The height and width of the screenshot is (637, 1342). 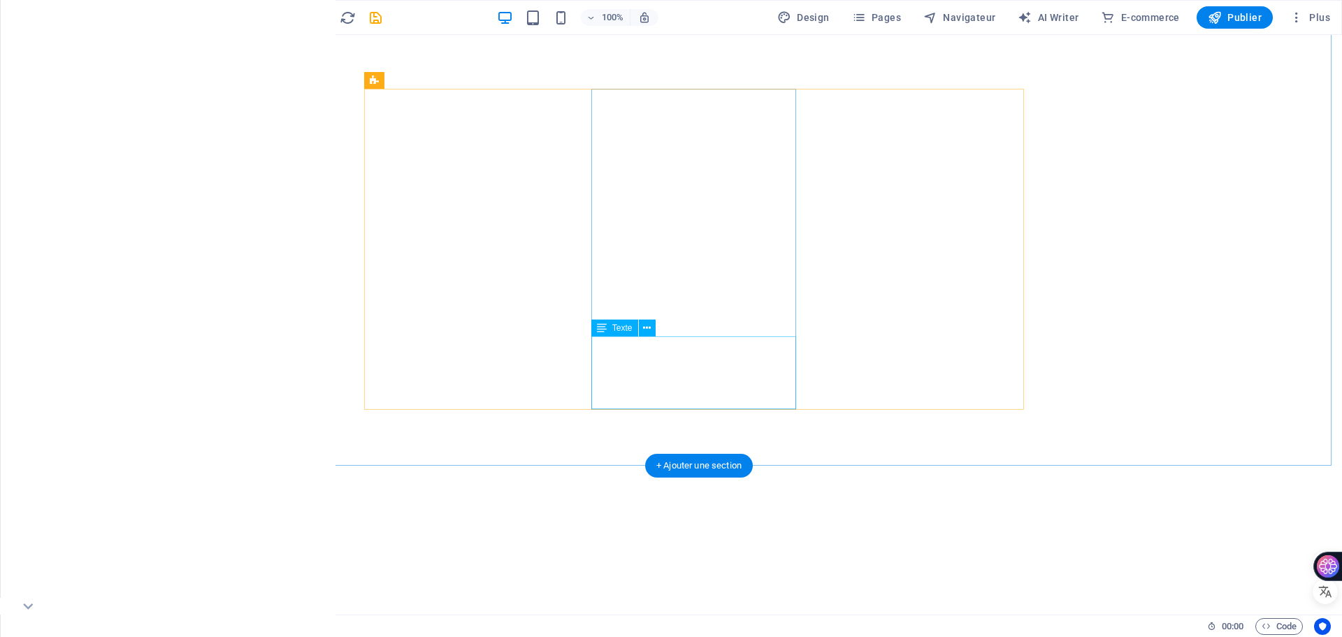 What do you see at coordinates (1234, 17) in the screenshot?
I see `span: Publier` at bounding box center [1234, 17].